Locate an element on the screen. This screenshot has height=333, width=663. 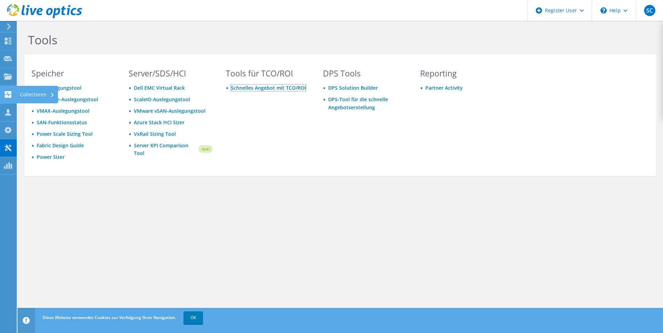
a: Partner Activity is located at coordinates (444, 88).